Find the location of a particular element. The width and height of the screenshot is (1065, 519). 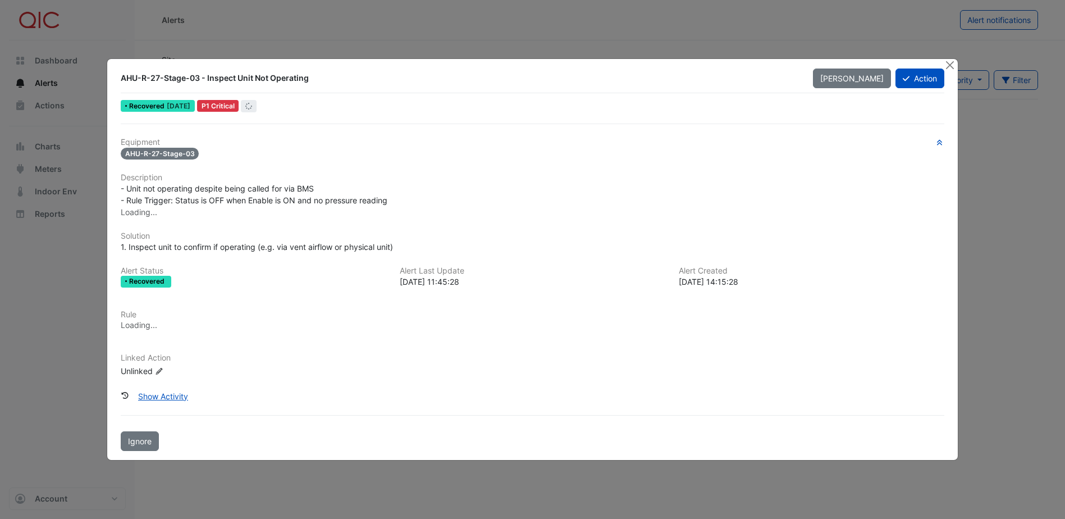

span: Ignore is located at coordinates (140, 441).